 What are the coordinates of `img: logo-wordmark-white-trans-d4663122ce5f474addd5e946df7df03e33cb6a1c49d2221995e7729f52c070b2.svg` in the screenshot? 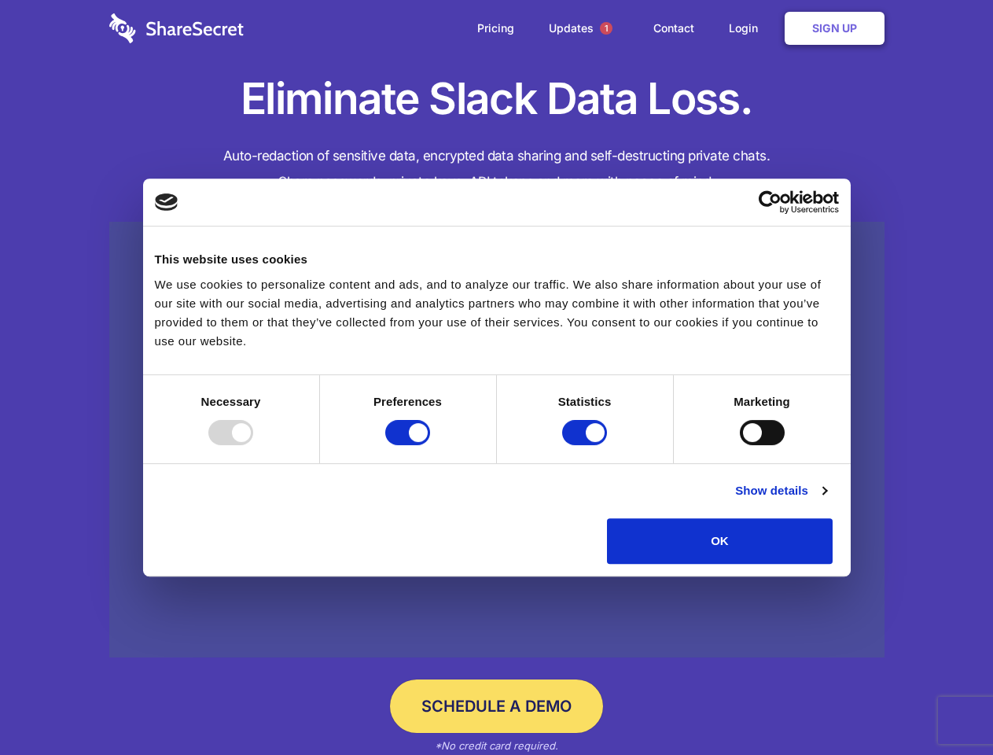 It's located at (176, 28).